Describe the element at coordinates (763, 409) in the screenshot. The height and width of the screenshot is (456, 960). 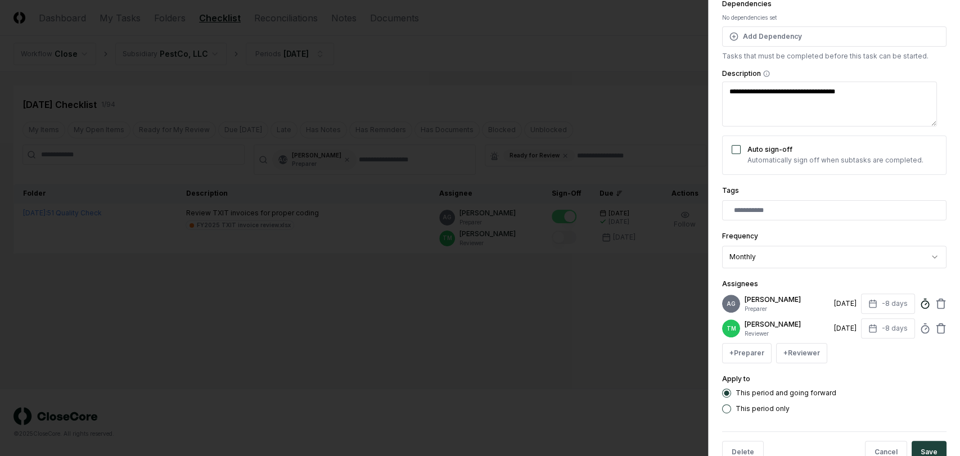
I see `label: This period only` at that location.